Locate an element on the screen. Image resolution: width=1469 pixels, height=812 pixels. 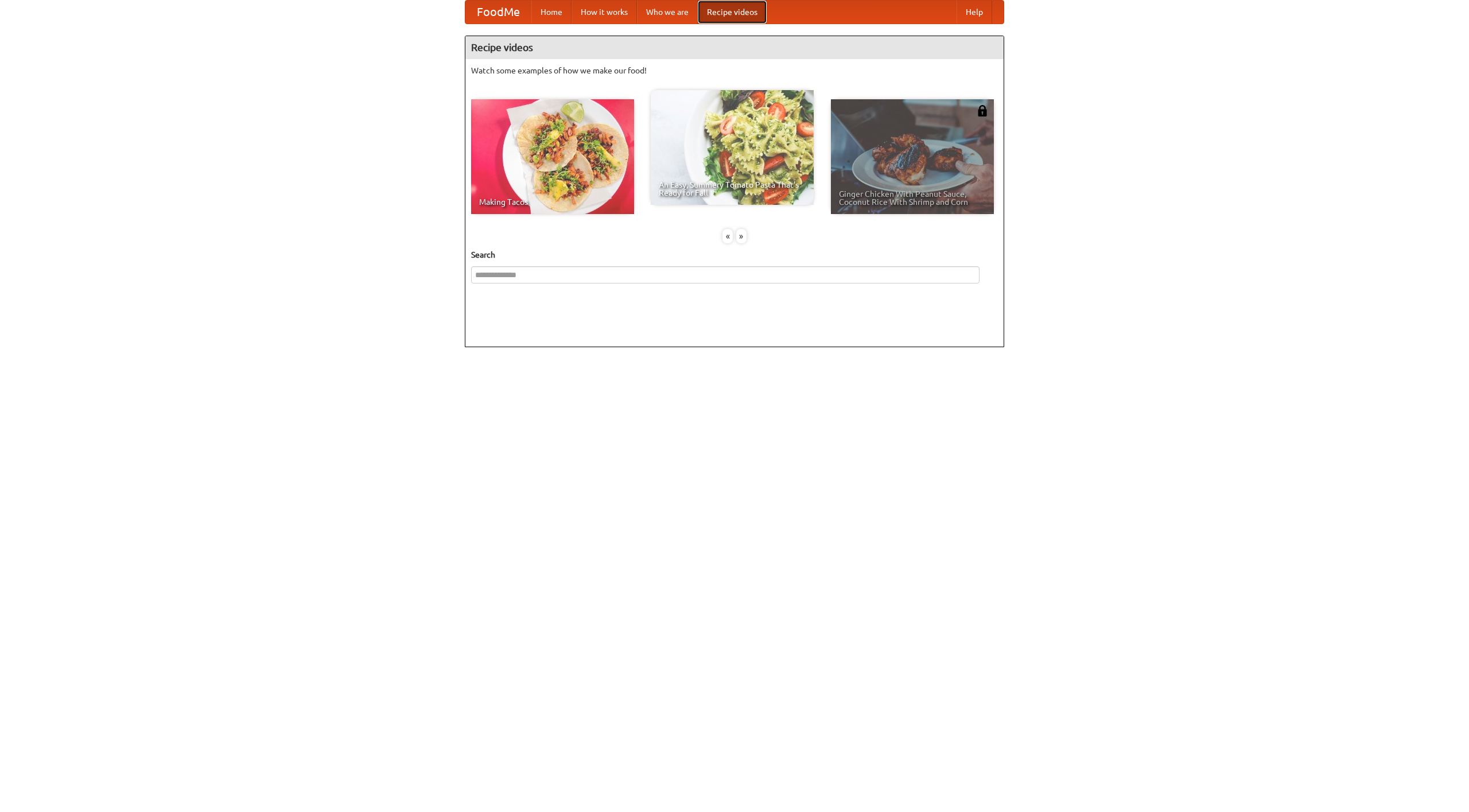
a: An Easy, Summery Tomato Pasta That's Ready for Fall is located at coordinates (732, 148).